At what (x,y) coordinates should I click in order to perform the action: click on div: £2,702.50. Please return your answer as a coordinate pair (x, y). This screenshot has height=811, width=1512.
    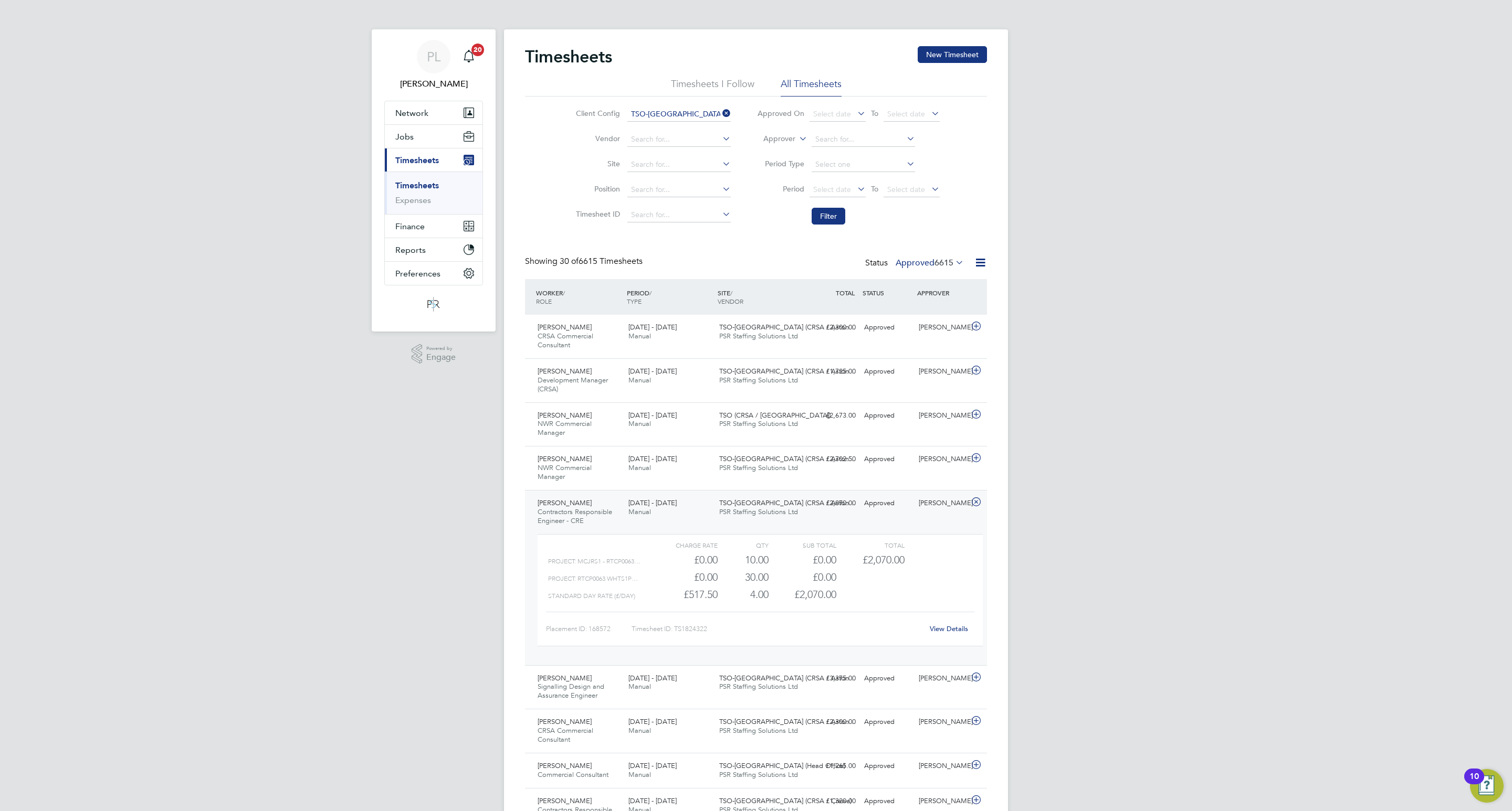
    Looking at the image, I should click on (833, 459).